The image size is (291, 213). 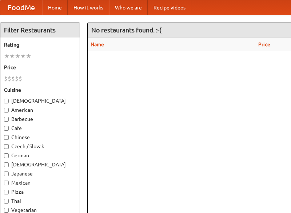 What do you see at coordinates (6, 146) in the screenshot?
I see `input: Czech / Slovak` at bounding box center [6, 146].